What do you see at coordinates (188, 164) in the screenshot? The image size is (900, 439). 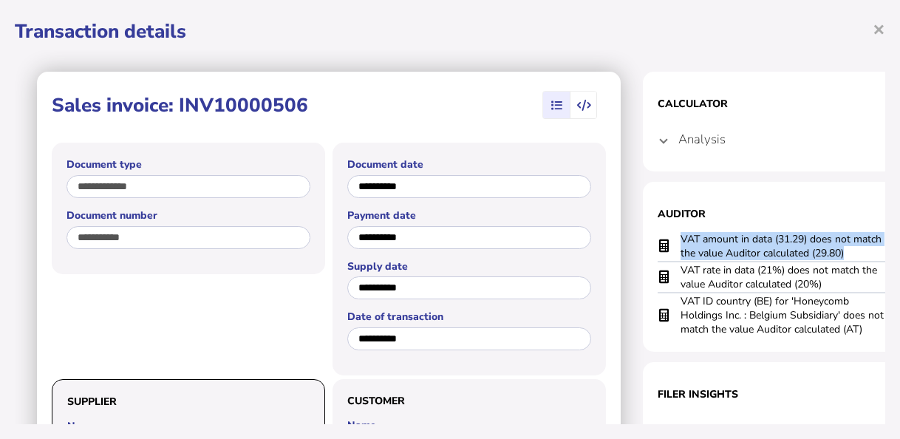 I see `label: Document type` at bounding box center [188, 164].